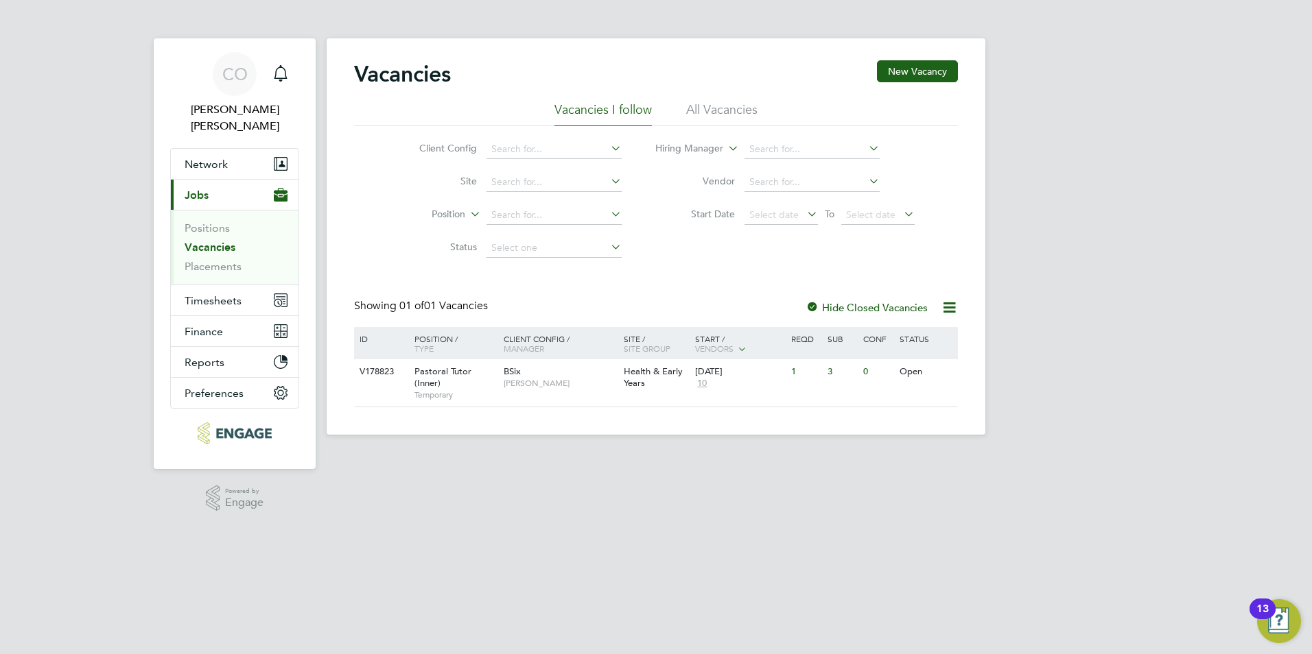 This screenshot has height=654, width=1312. I want to click on span: Finance, so click(204, 331).